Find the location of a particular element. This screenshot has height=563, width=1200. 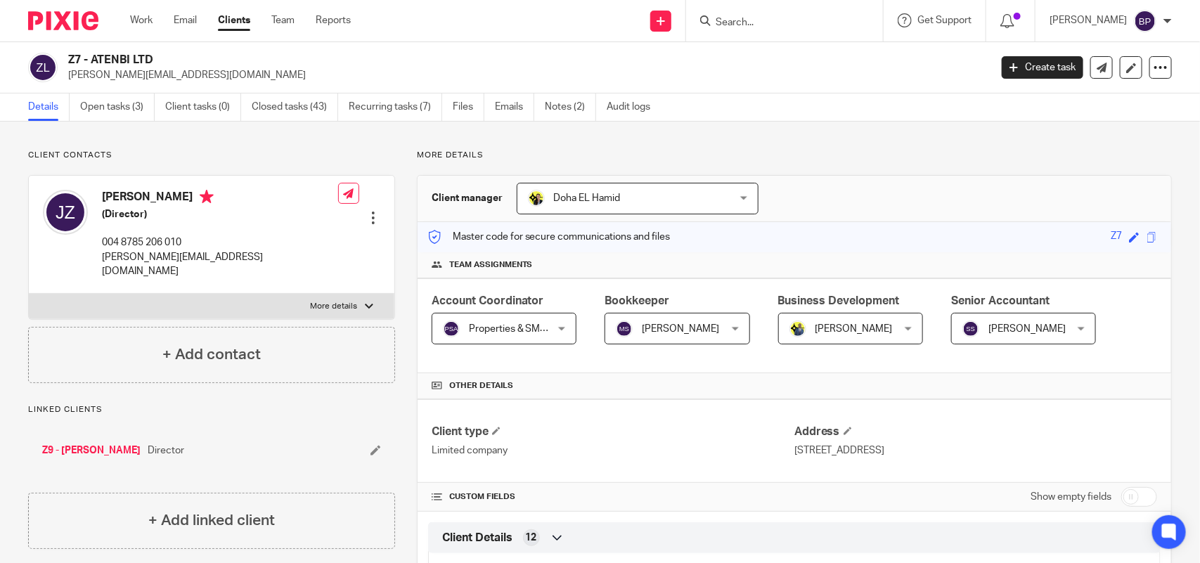

a: Notes (2) is located at coordinates (570, 107).